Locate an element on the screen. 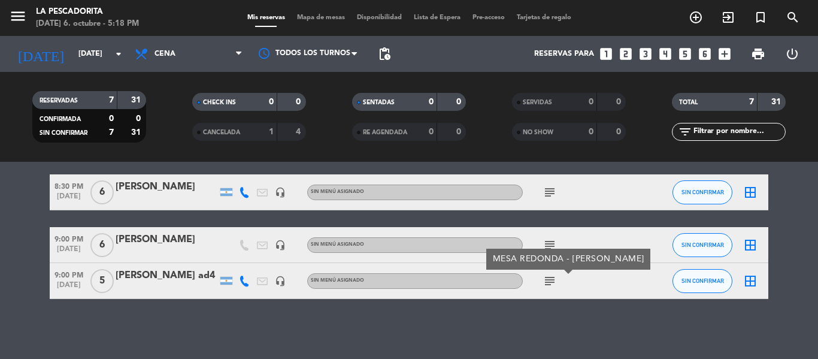 The width and height of the screenshot is (818, 359). i: turned_in_not is located at coordinates (760, 17).